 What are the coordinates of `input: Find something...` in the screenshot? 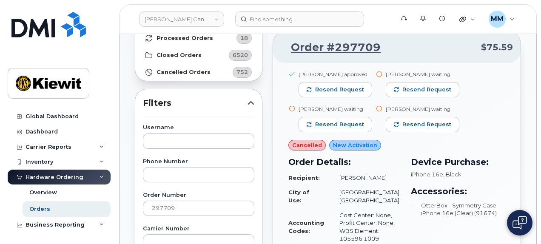 It's located at (300, 19).